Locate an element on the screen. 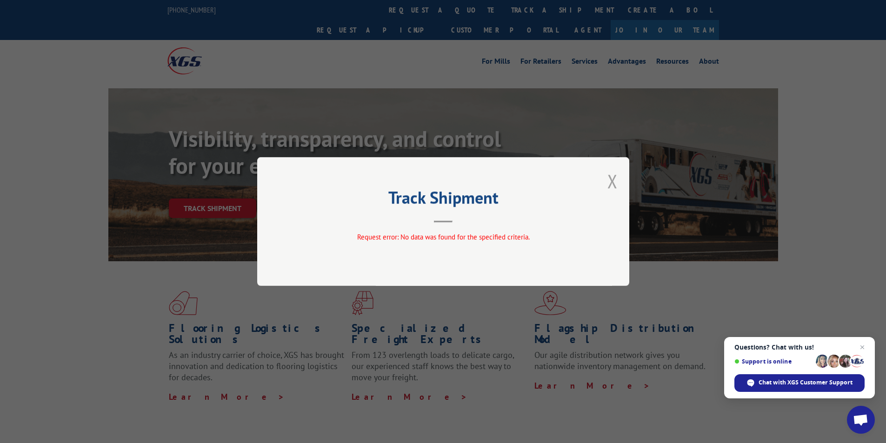  span: Questions? Chat with us! is located at coordinates (800, 347).